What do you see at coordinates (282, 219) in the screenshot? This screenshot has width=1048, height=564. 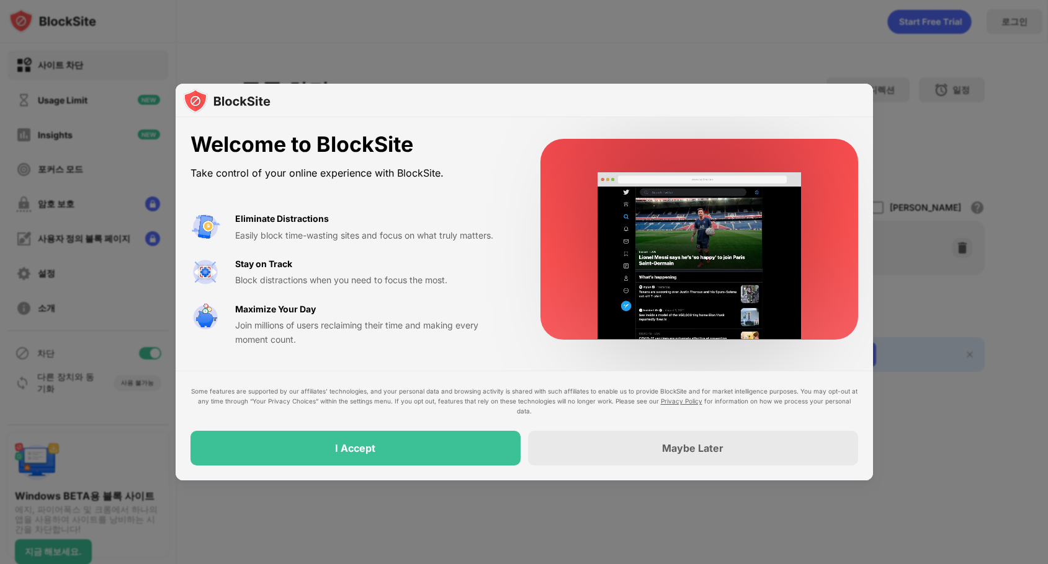 I see `div: Eliminate Distractions` at bounding box center [282, 219].